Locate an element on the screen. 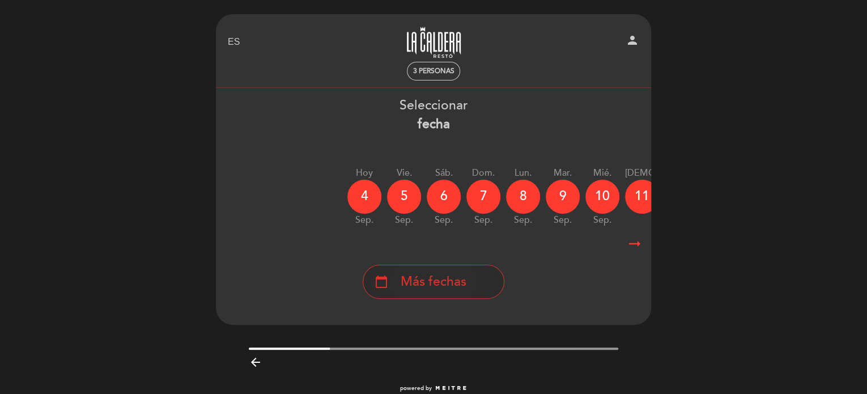 The height and width of the screenshot is (394, 867). img: MEITRE is located at coordinates (451, 388).